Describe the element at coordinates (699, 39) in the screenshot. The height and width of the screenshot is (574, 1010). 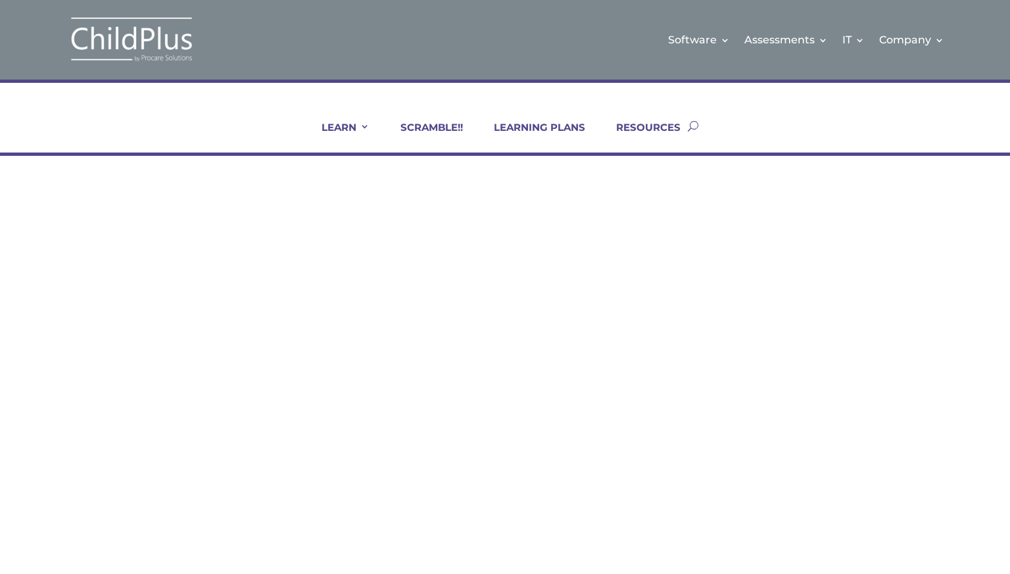
I see `a: Software` at that location.